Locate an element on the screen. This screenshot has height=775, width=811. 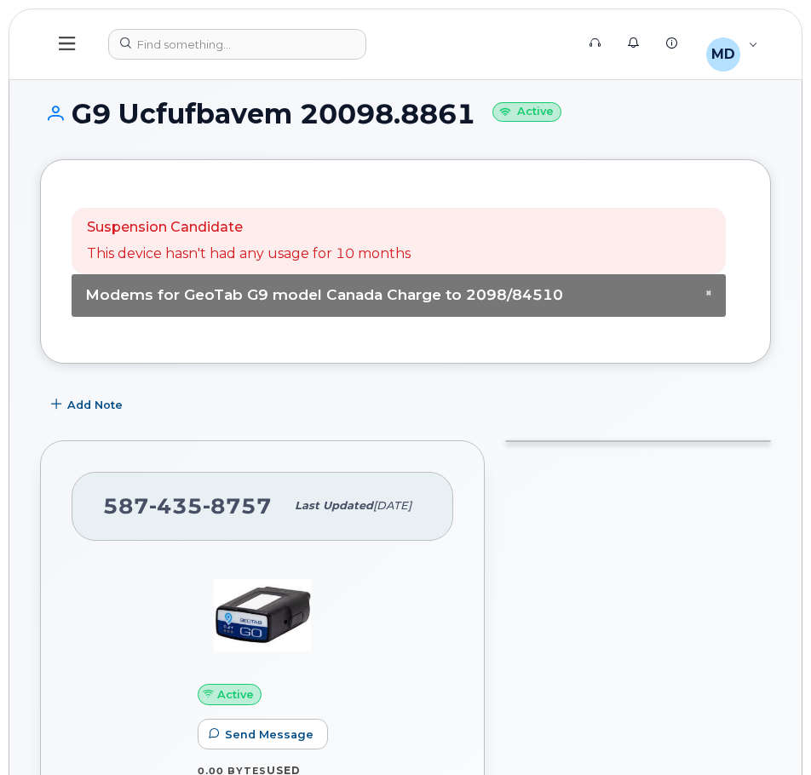
span: Last updated is located at coordinates (334, 505).